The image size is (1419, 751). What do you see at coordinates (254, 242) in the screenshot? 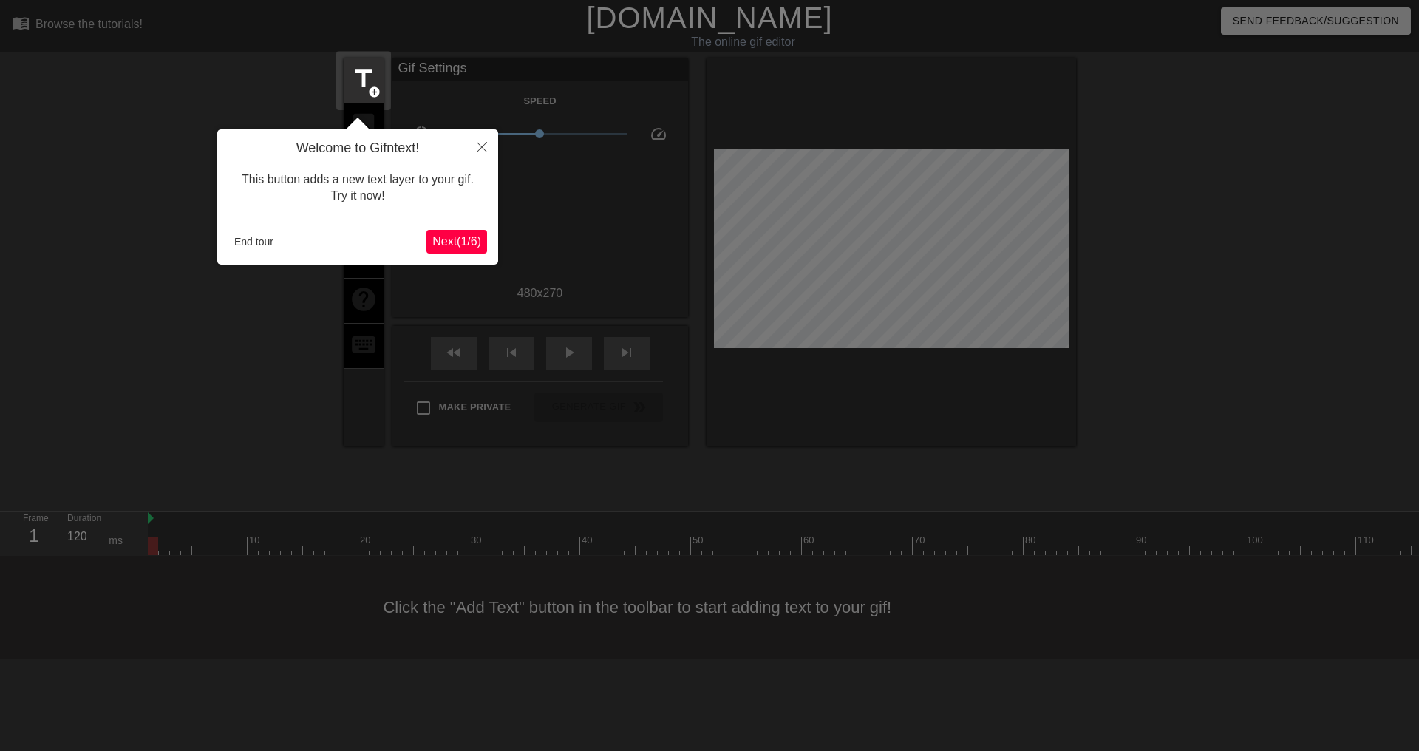
I see `button: End tour` at bounding box center [254, 242].